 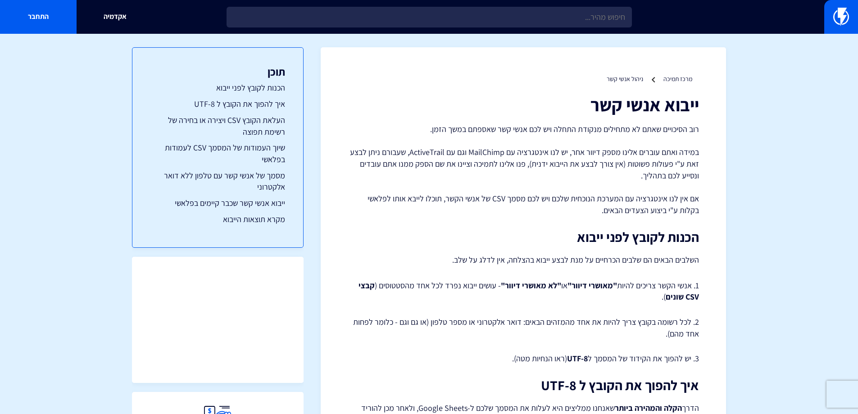 I want to click on h2: איך להפוך את הקובץ ל UTF-8, so click(x=523, y=385).